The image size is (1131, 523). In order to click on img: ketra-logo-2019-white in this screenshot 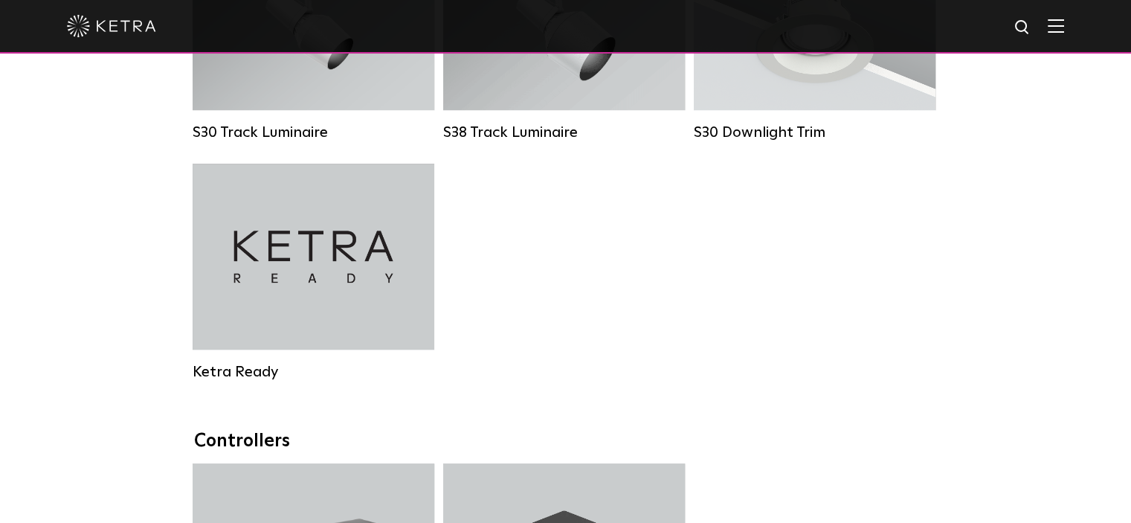, I will do `click(112, 26)`.